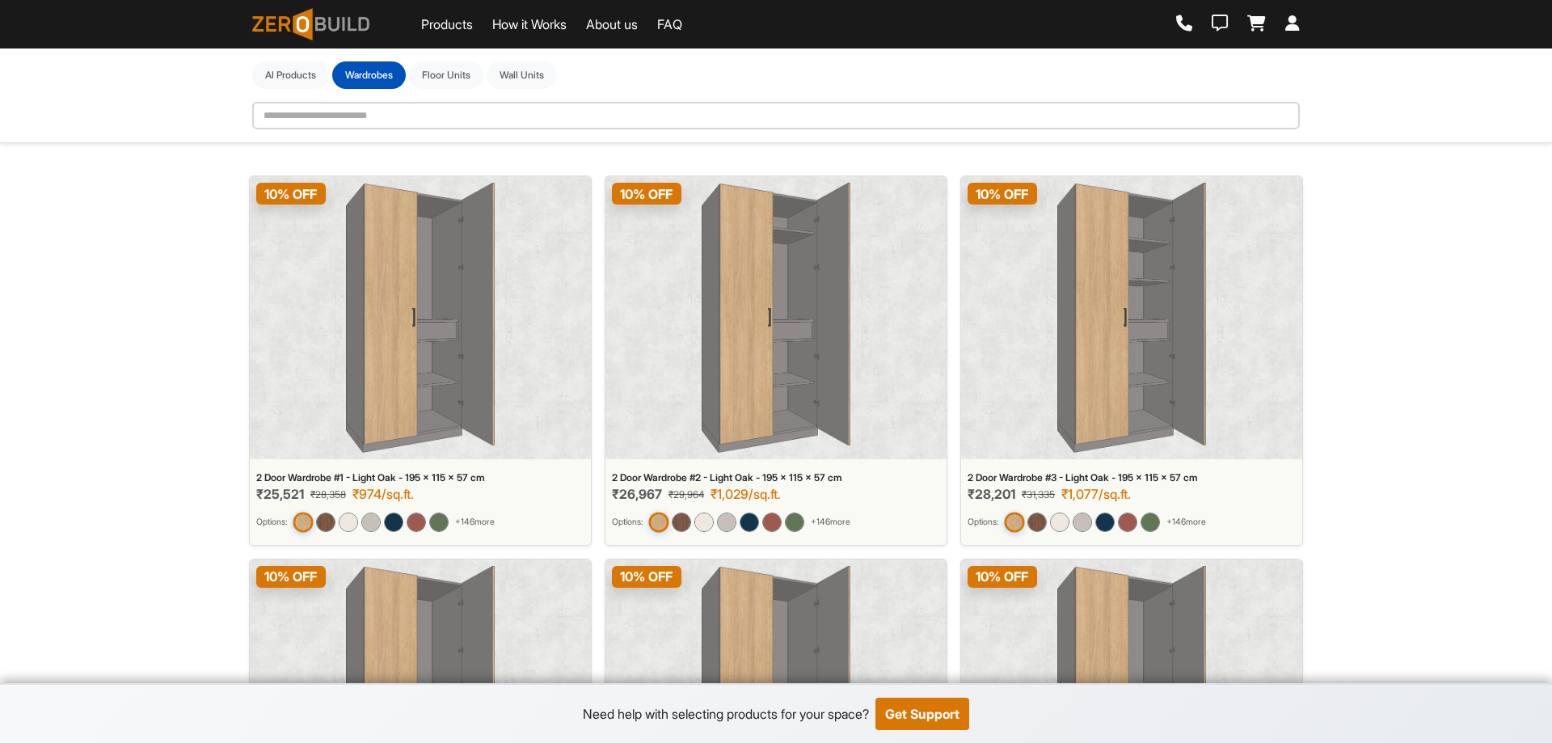  Describe the element at coordinates (371, 522) in the screenshot. I see `img: 2 Door Wardrobe #1 - Sandstone - 195 x 115 x 57 cm` at that location.